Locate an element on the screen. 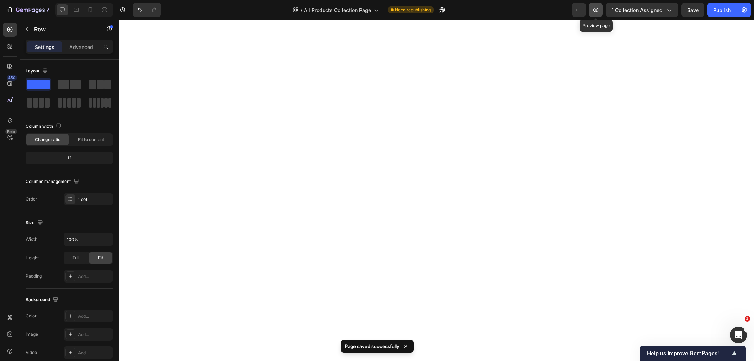 This screenshot has width=754, height=361. div: Undo/Redo is located at coordinates (147, 10).